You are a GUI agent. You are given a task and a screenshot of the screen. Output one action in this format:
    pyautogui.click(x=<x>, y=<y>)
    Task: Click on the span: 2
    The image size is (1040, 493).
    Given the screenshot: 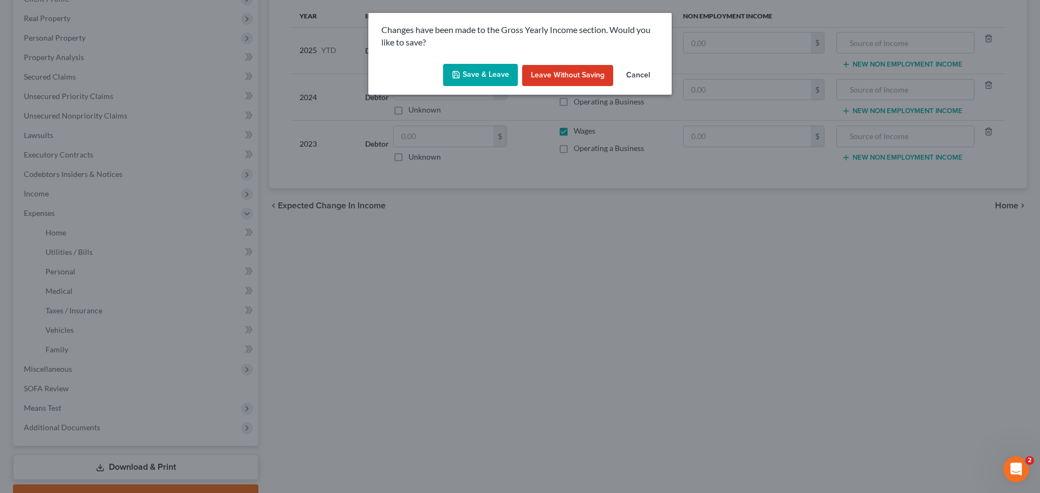 What is the action you would take?
    pyautogui.click(x=1030, y=461)
    